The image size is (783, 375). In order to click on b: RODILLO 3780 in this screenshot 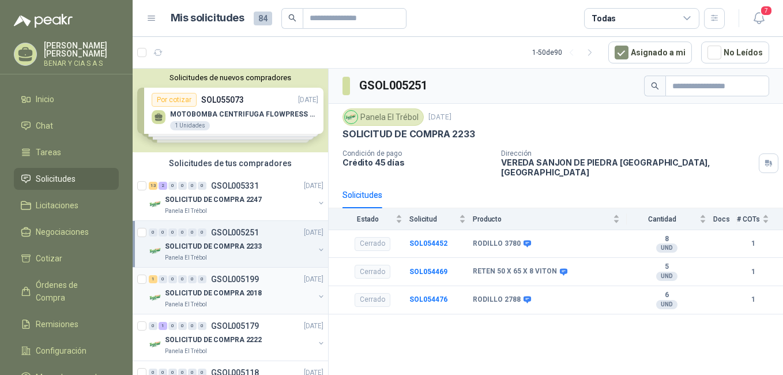, I will do `click(497, 244)`.